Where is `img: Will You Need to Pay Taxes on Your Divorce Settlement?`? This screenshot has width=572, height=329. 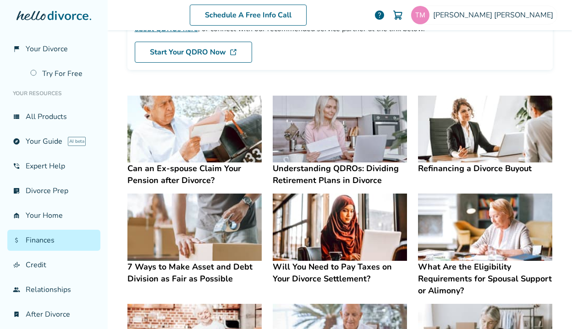
img: Will You Need to Pay Taxes on Your Divorce Settlement? is located at coordinates (339, 227).